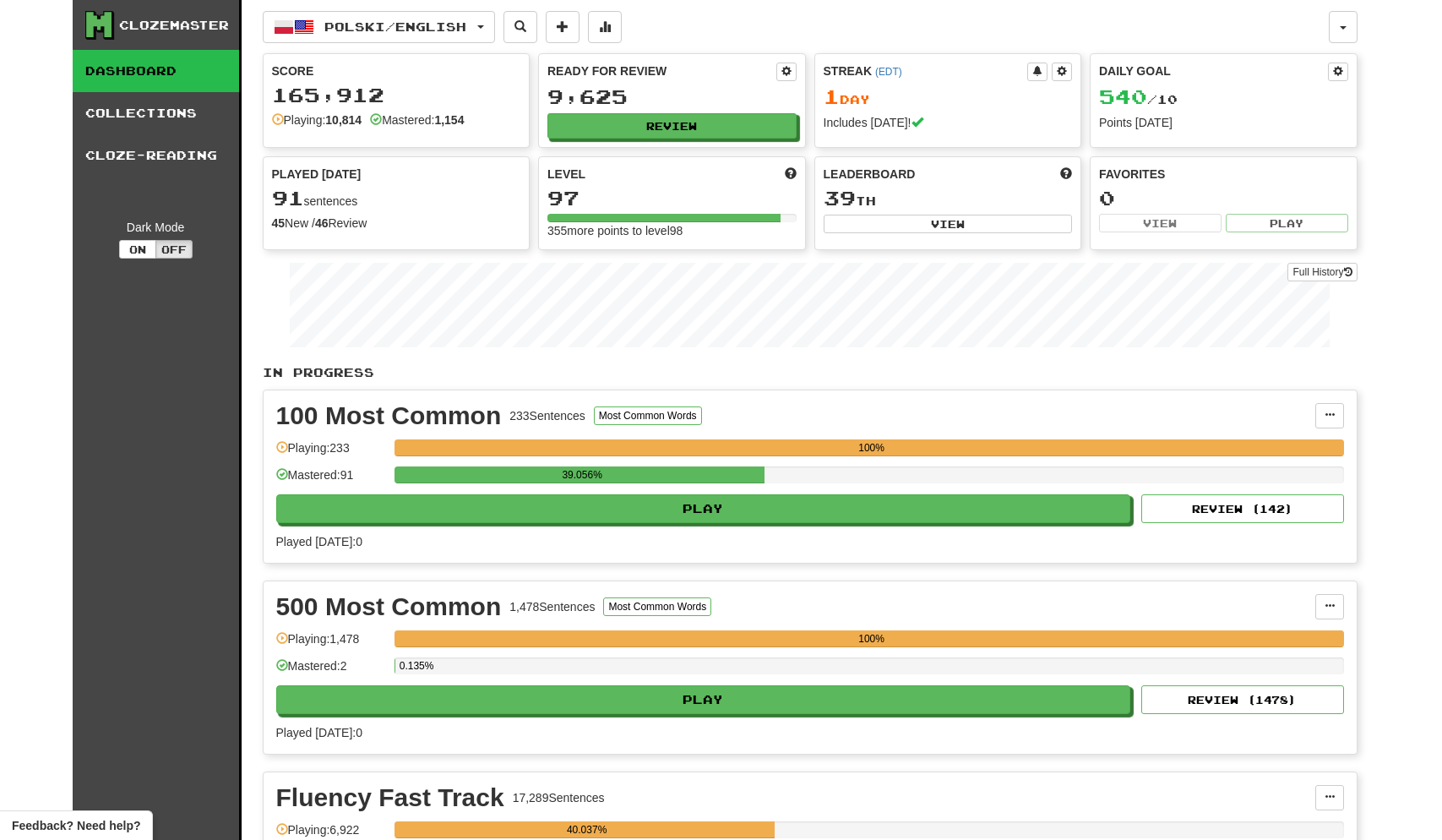 The image size is (1442, 840). What do you see at coordinates (521, 27) in the screenshot?
I see `button: Search sentences` at bounding box center [521, 27].